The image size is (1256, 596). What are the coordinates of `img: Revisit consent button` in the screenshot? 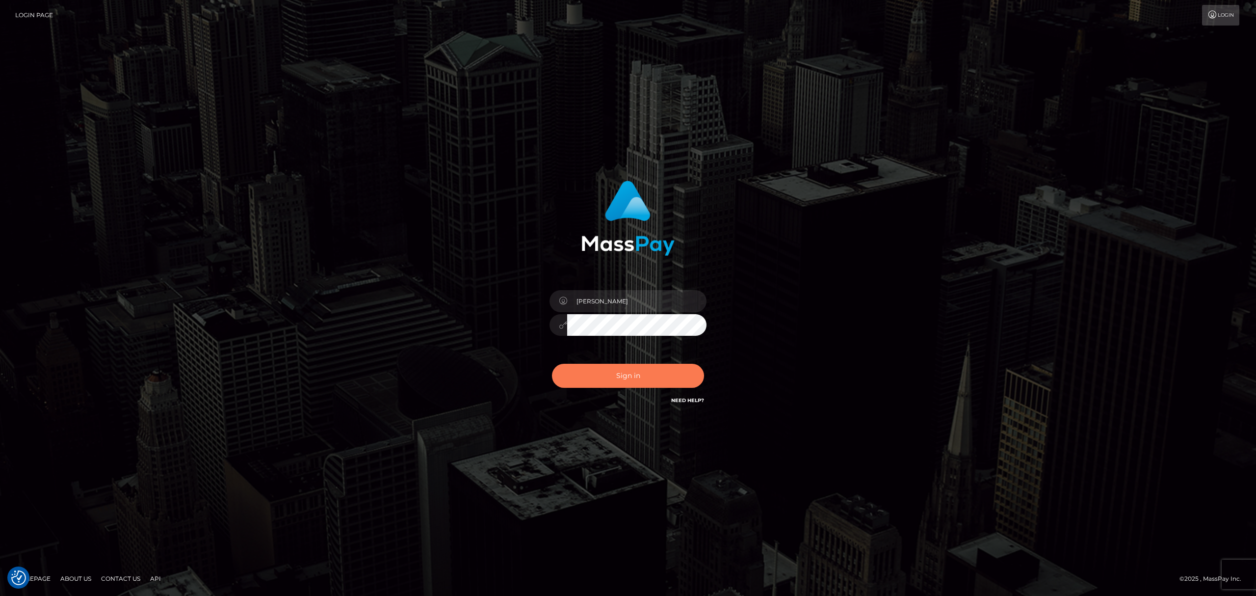 It's located at (19, 578).